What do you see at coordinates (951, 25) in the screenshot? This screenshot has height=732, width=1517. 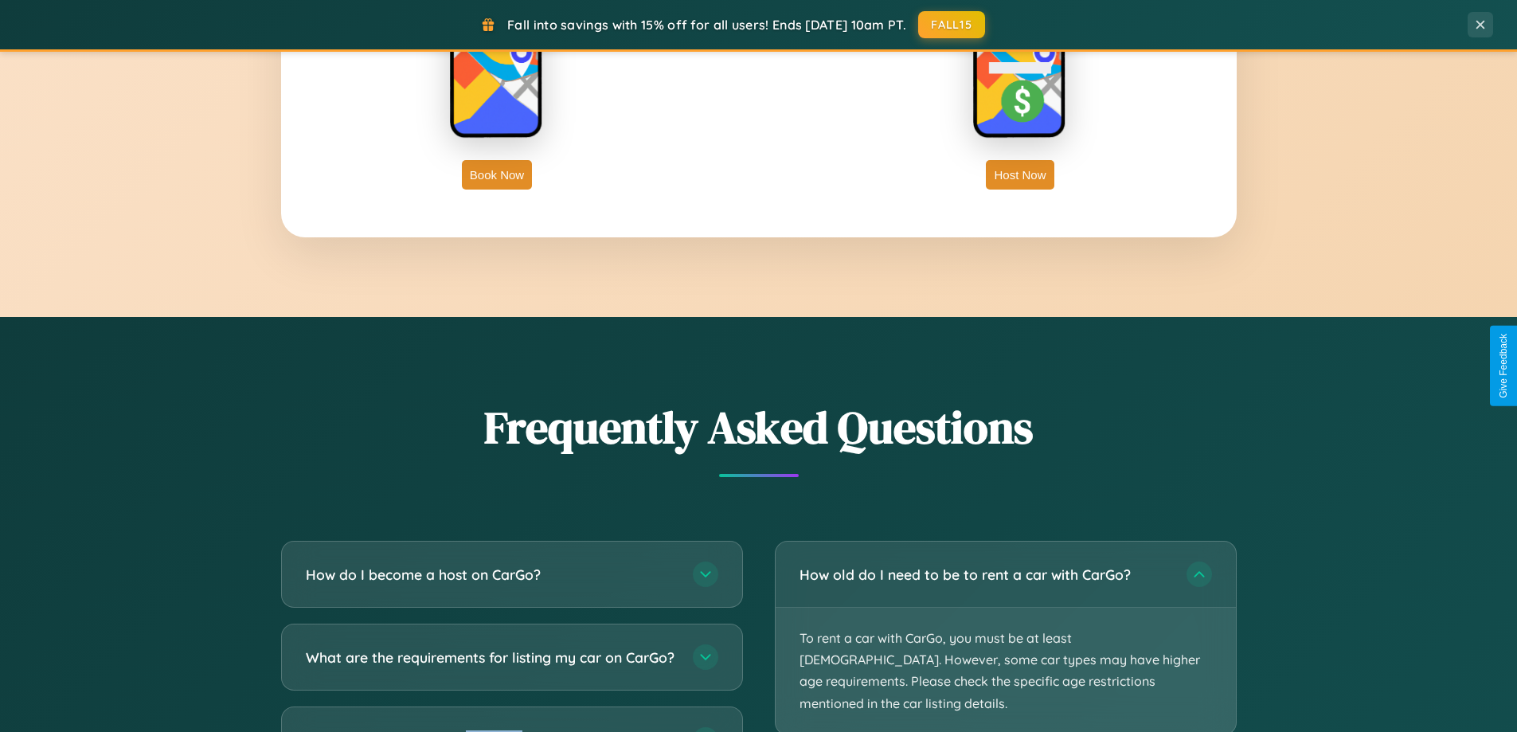 I see `button: FALL15` at bounding box center [951, 25].